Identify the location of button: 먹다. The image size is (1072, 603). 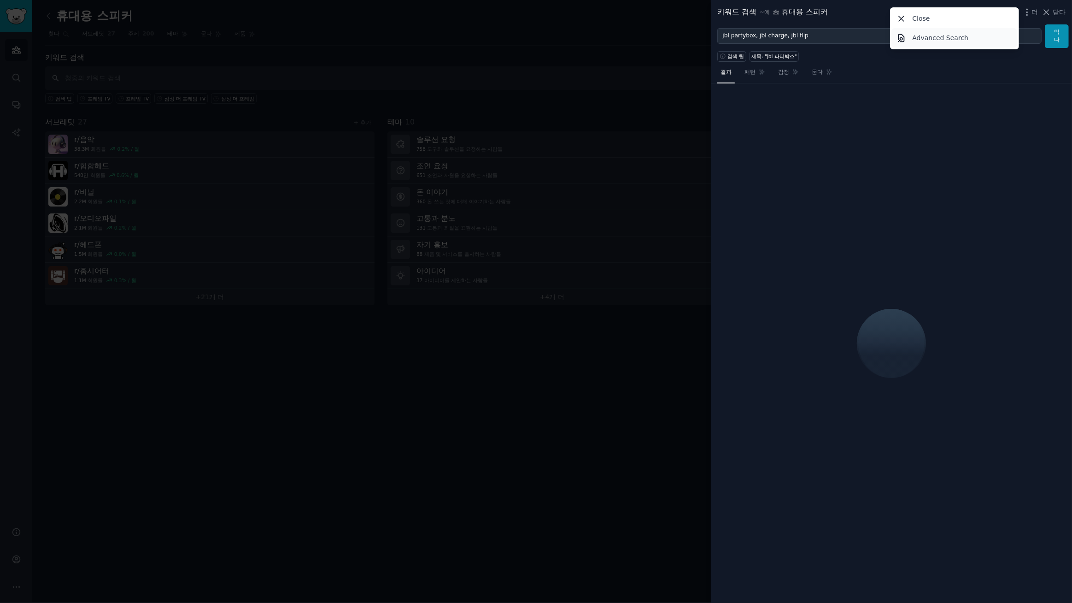
(1057, 36).